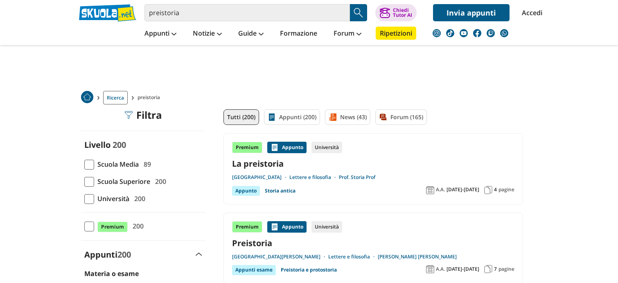 Image resolution: width=618 pixels, height=283 pixels. Describe the element at coordinates (112, 227) in the screenshot. I see `span: Premium` at that location.